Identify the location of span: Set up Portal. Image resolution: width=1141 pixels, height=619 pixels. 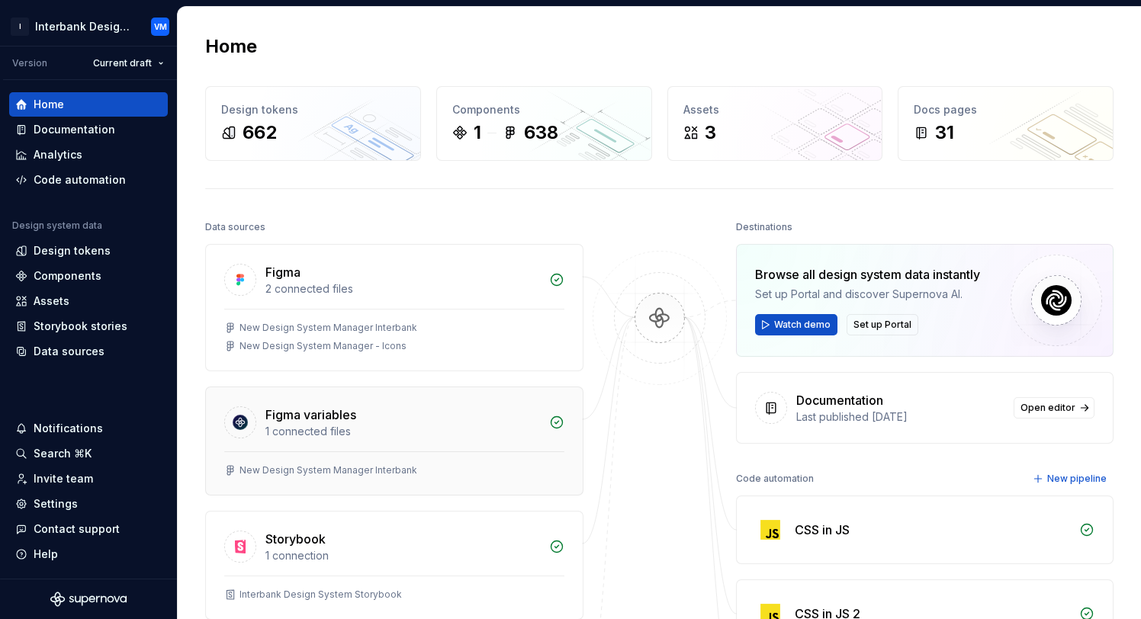
(882, 325).